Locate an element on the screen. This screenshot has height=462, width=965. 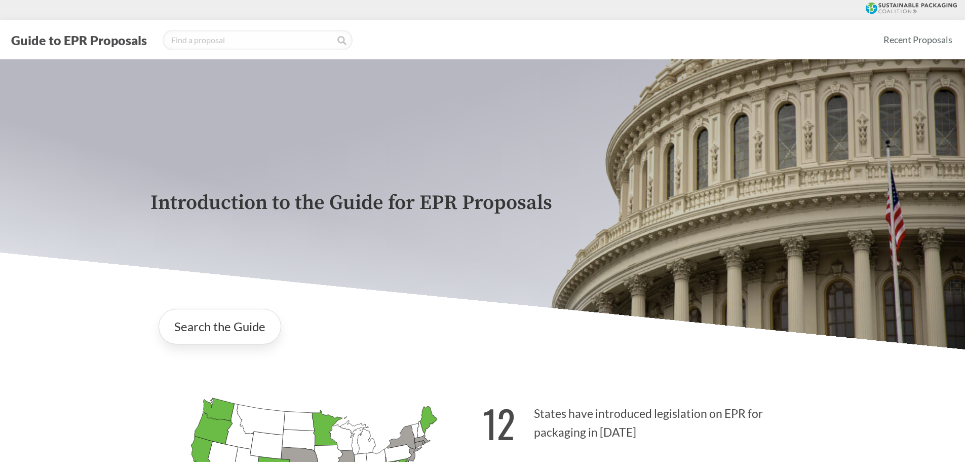
p: Introduction to the Guide for EPR Proposals is located at coordinates (483, 203).